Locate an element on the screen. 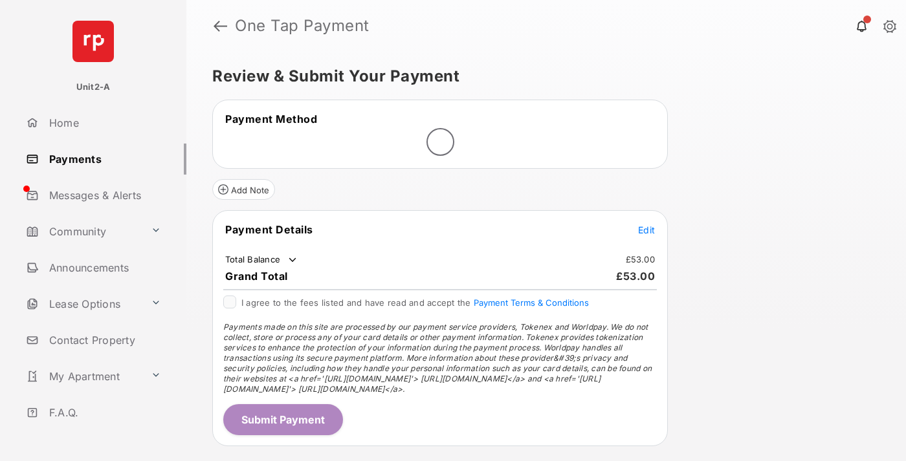  a: Community is located at coordinates (83, 232).